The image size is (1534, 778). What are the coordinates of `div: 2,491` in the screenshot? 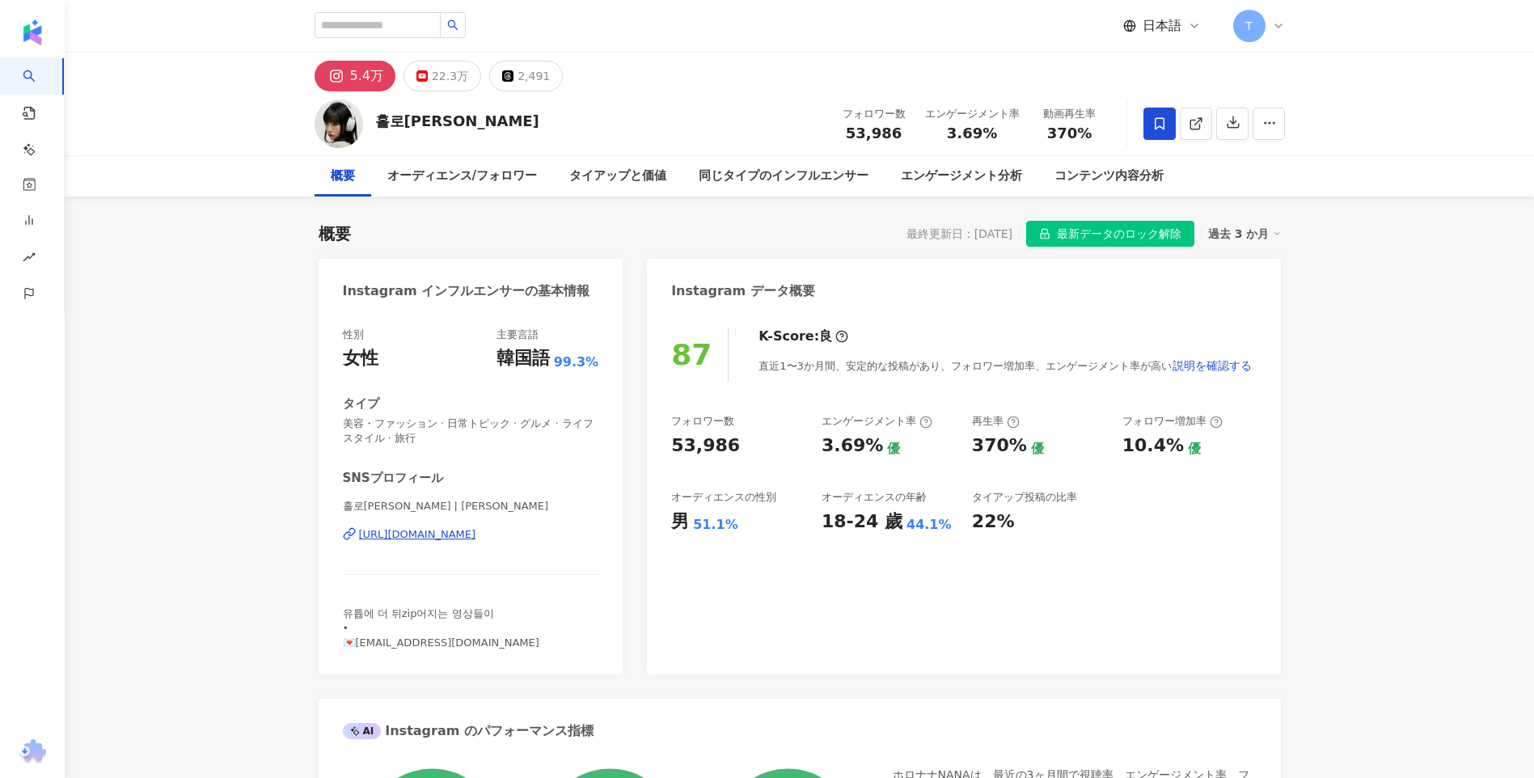 It's located at (534, 76).